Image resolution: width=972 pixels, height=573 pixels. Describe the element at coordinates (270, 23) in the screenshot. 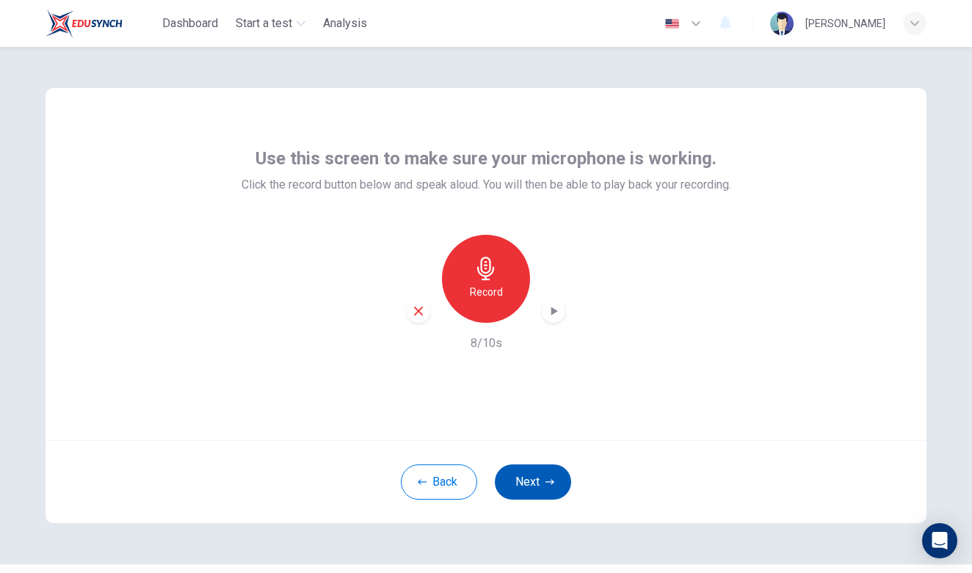

I see `button: Start a test` at that location.